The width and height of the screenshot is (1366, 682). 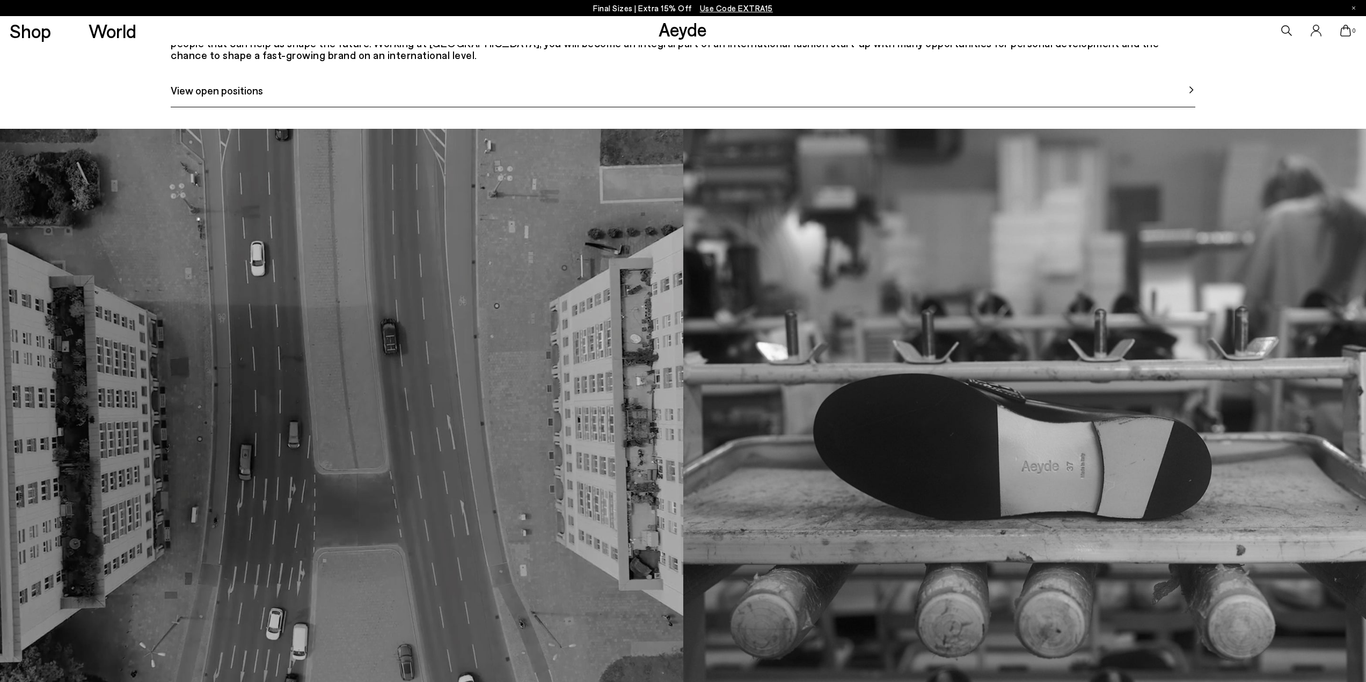 What do you see at coordinates (1191, 90) in the screenshot?
I see `img: svg%3E` at bounding box center [1191, 90].